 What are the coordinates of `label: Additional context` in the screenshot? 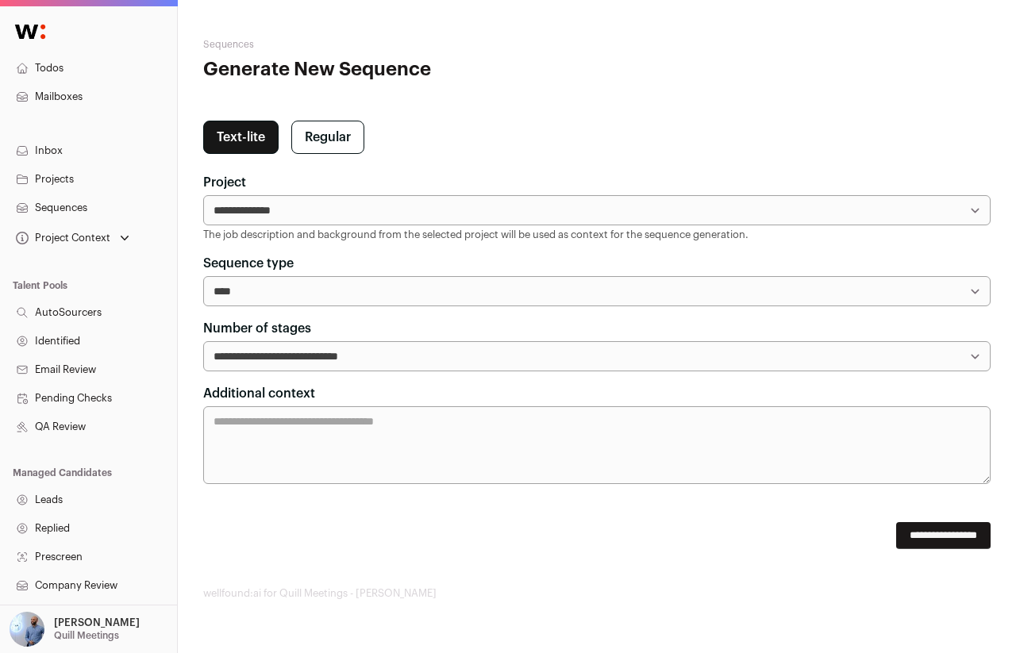 It's located at (259, 394).